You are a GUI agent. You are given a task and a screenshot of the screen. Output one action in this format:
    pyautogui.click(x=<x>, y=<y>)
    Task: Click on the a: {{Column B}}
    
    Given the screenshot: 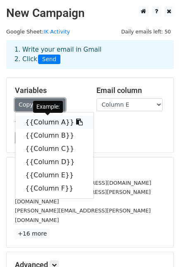 What is the action you would take?
    pyautogui.click(x=54, y=135)
    